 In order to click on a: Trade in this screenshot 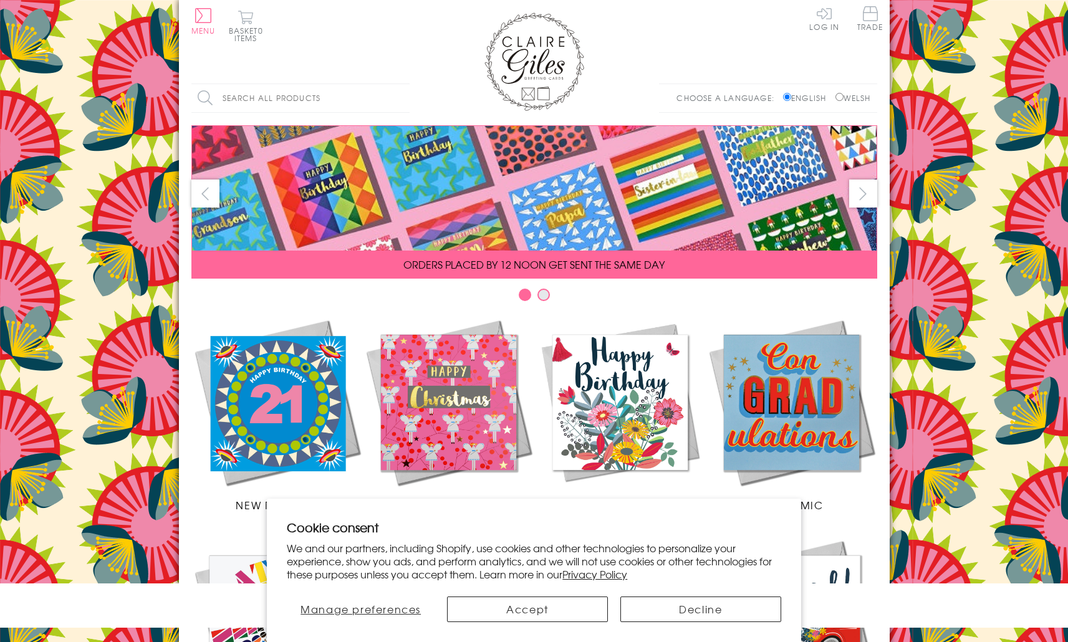, I will do `click(870, 19)`.